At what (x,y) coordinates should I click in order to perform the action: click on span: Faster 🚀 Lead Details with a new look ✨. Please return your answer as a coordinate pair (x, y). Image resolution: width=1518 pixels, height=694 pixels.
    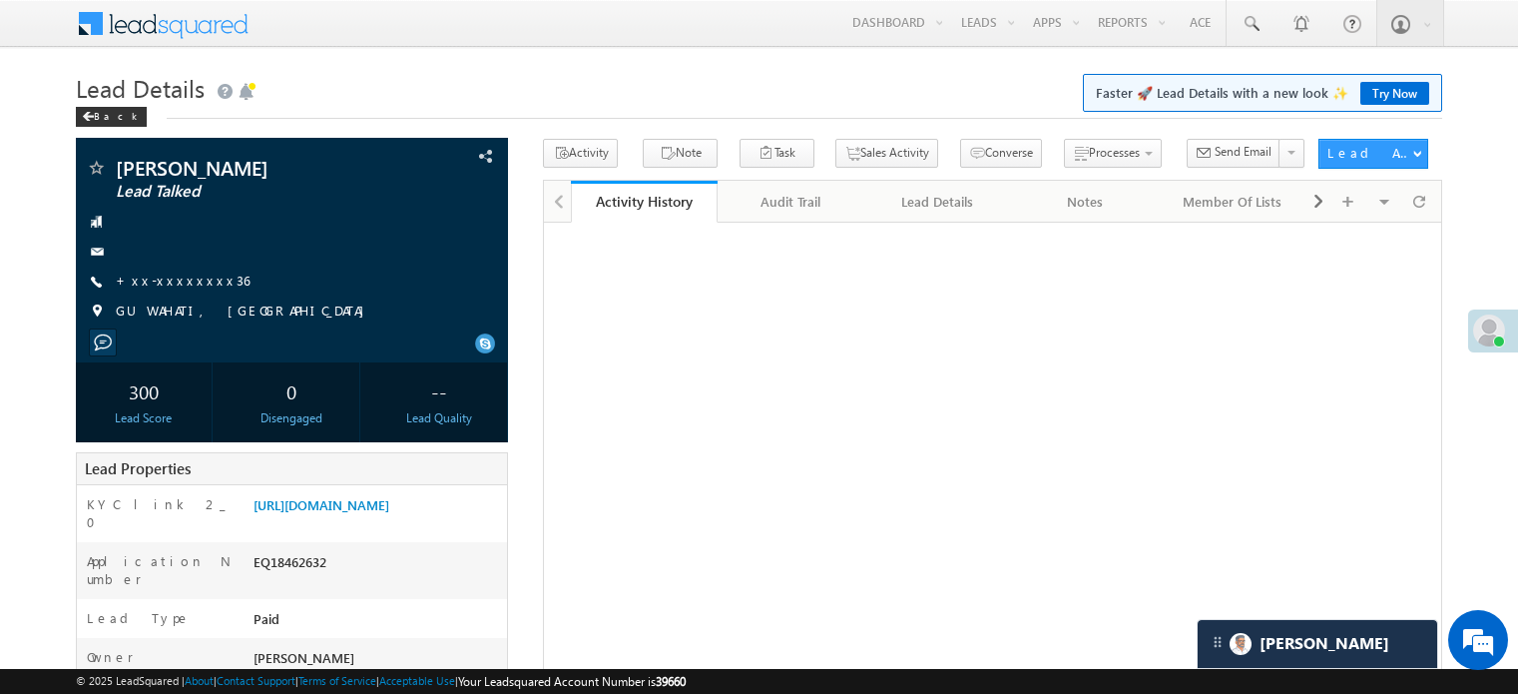
    Looking at the image, I should click on (1262, 93).